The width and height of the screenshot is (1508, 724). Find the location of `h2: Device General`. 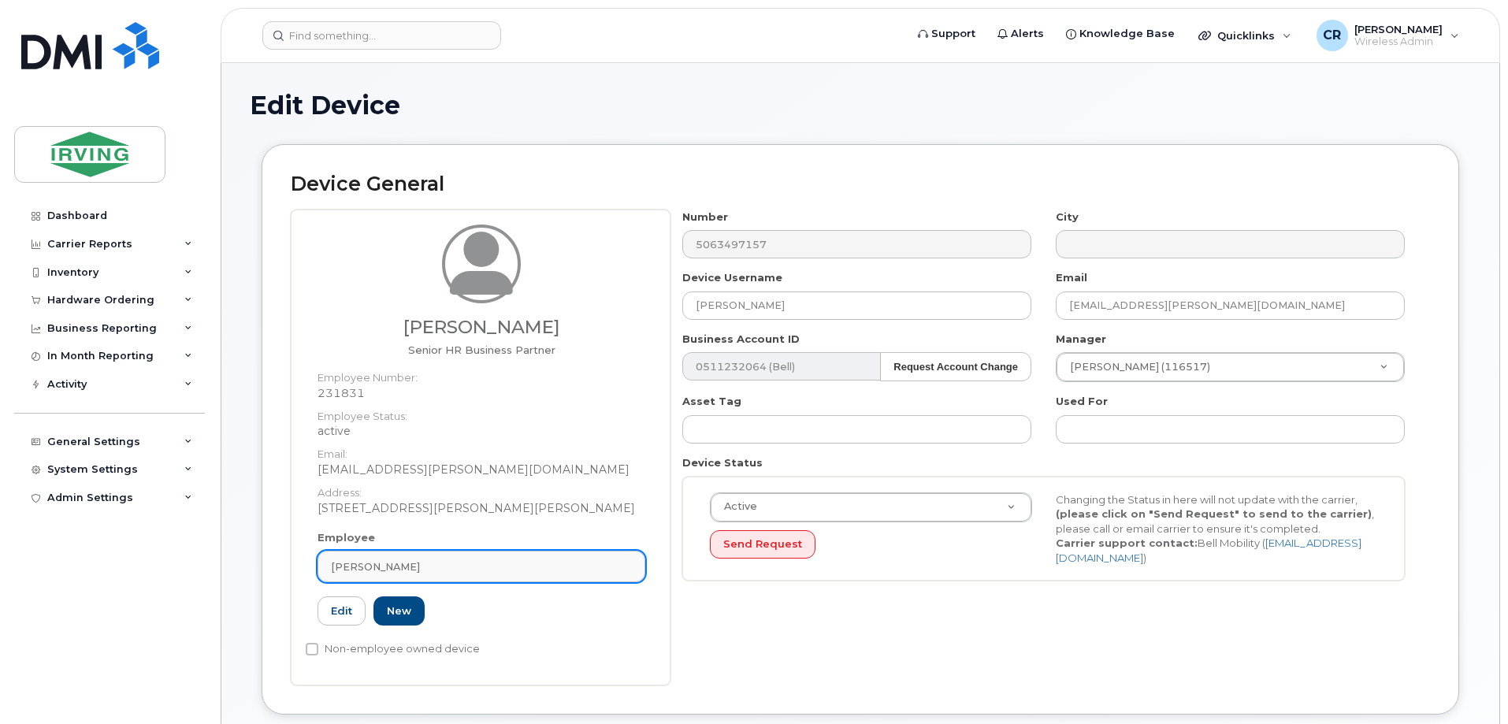

h2: Device General is located at coordinates (861, 184).